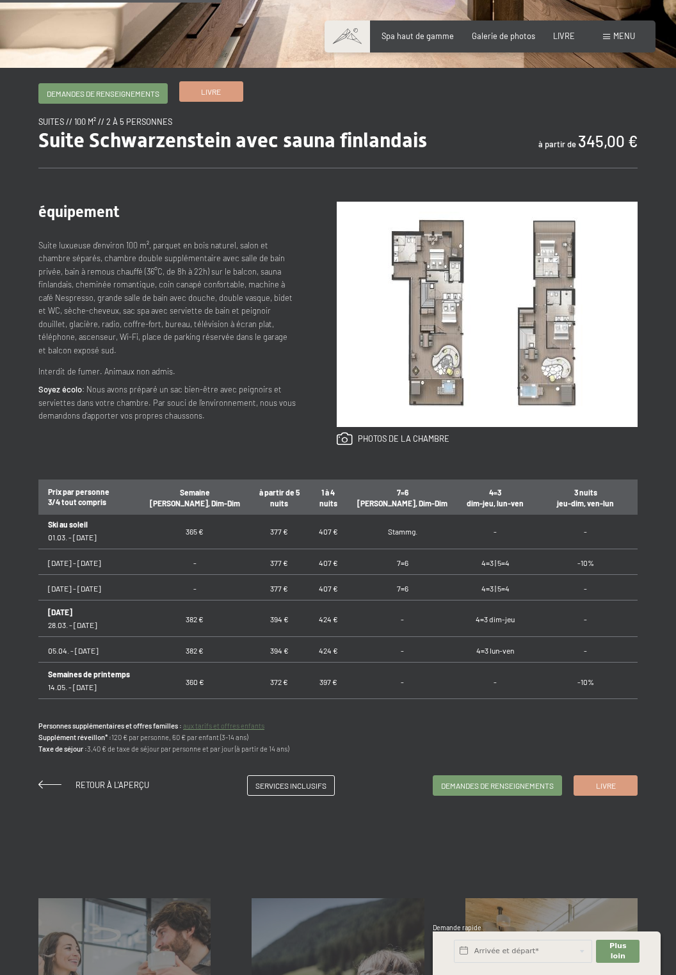 The height and width of the screenshot is (975, 676). Describe the element at coordinates (105, 122) in the screenshot. I see `font: Suites // 100 m² // 2 à 5 personnes` at that location.